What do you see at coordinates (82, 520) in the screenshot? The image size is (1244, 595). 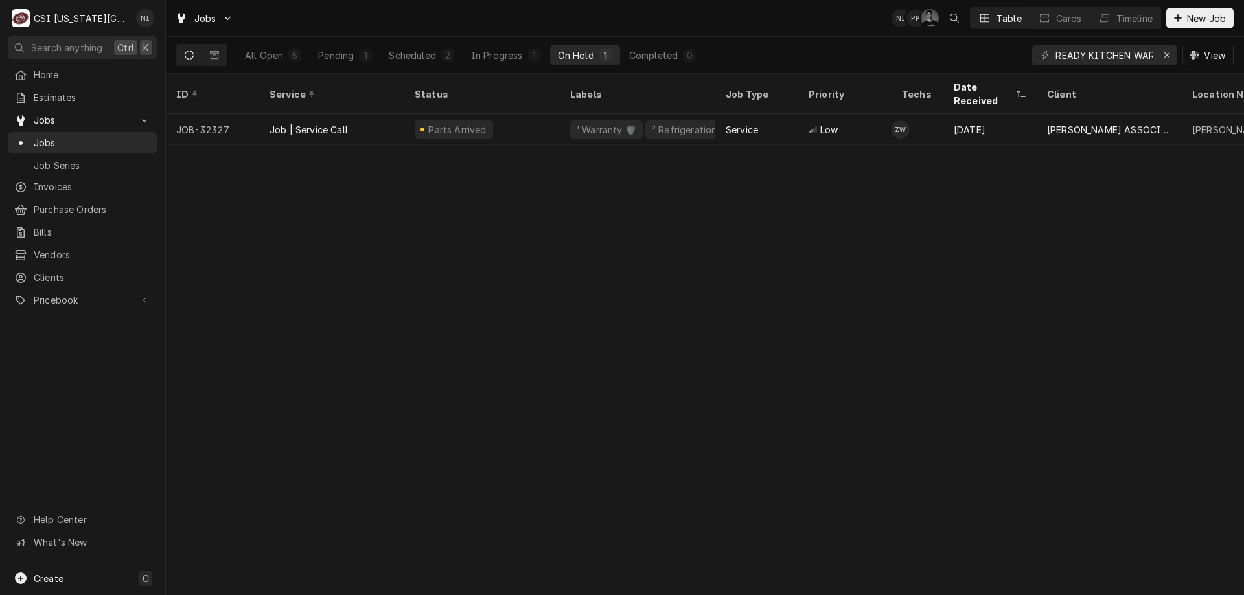 I see `a: Go to Help Center` at bounding box center [82, 520].